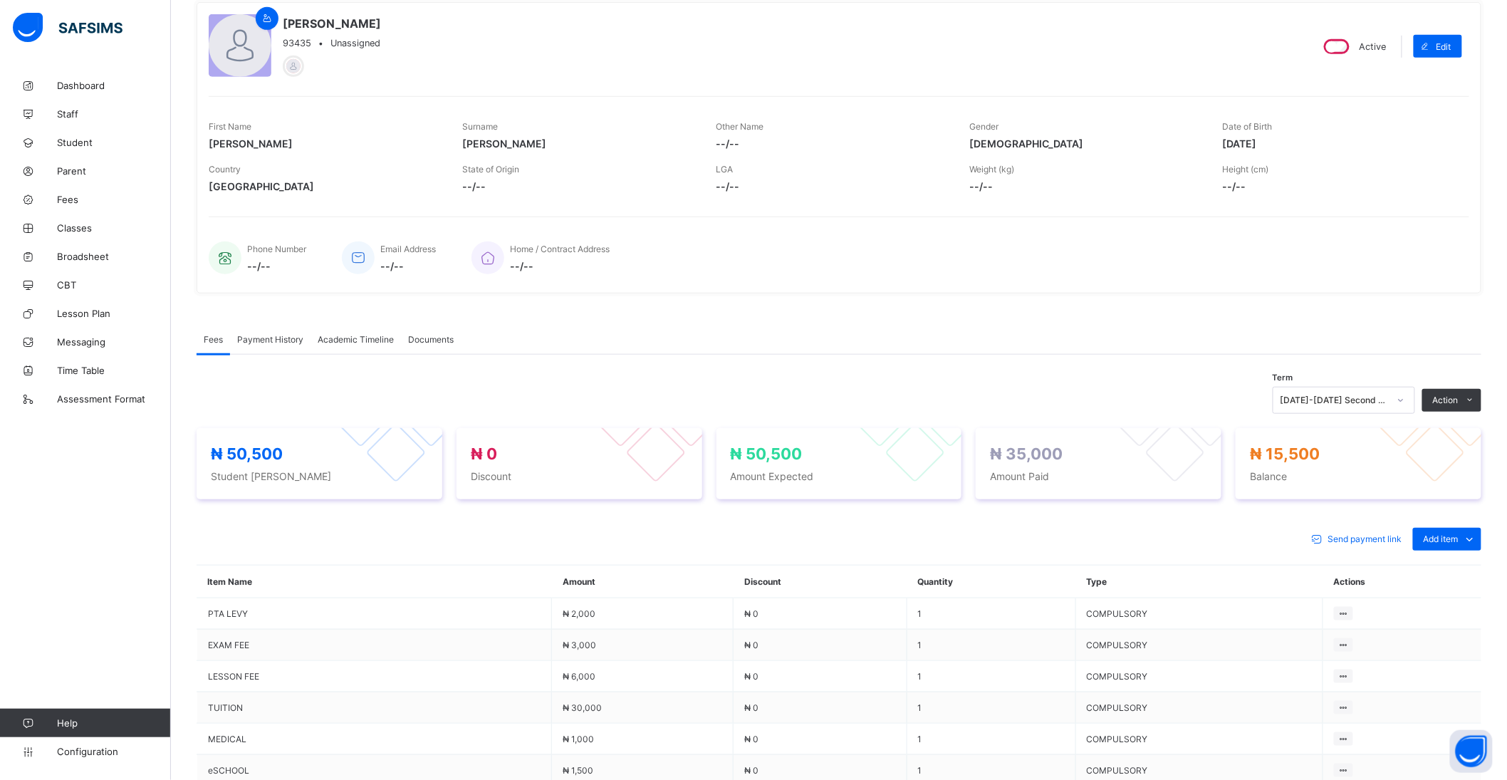 The image size is (1507, 780). I want to click on span: Weight (kg), so click(992, 169).